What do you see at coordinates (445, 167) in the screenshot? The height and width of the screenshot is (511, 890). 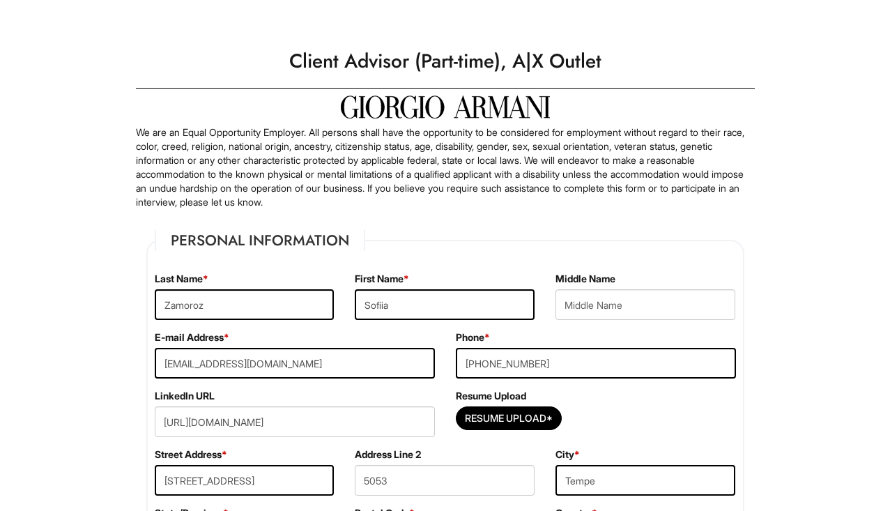 I see `p: We are an Equal Opportunity Employer. All persons shall have the opportunity to be considered for...` at bounding box center [445, 167].